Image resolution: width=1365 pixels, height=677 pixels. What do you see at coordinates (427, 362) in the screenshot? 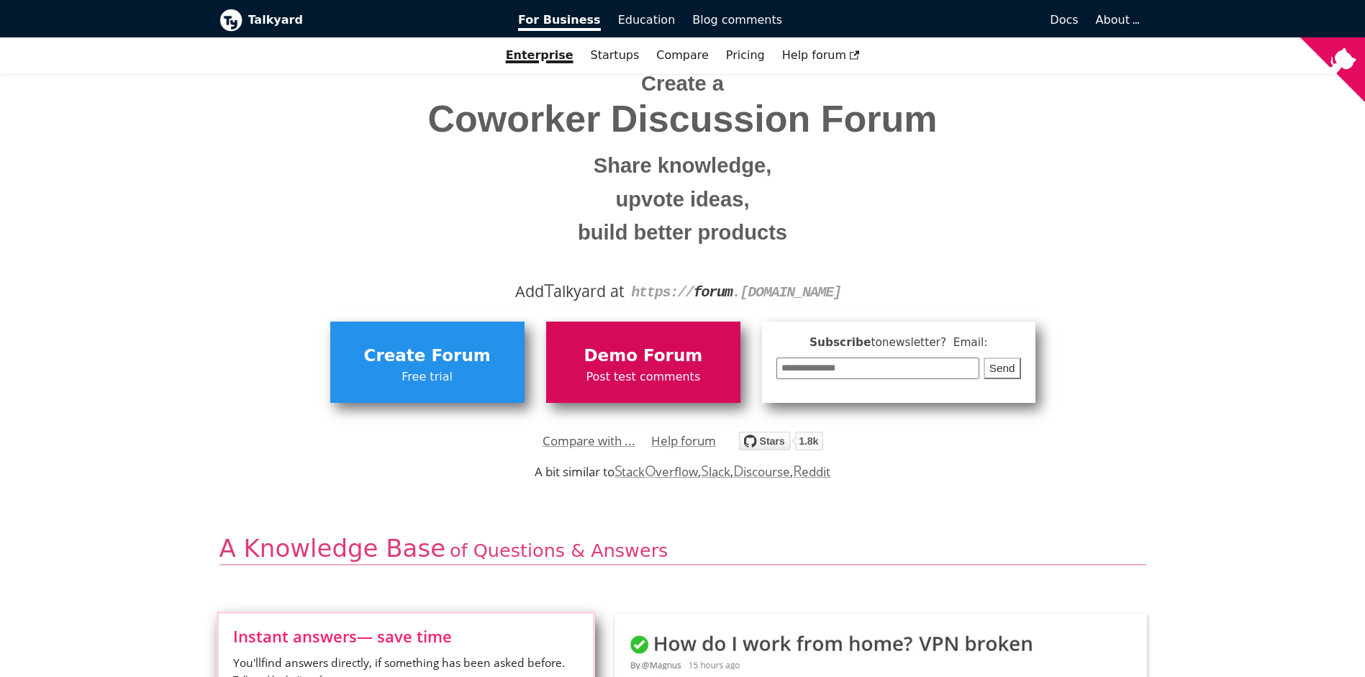
I see `a: Create ForumFree trial` at bounding box center [427, 362].